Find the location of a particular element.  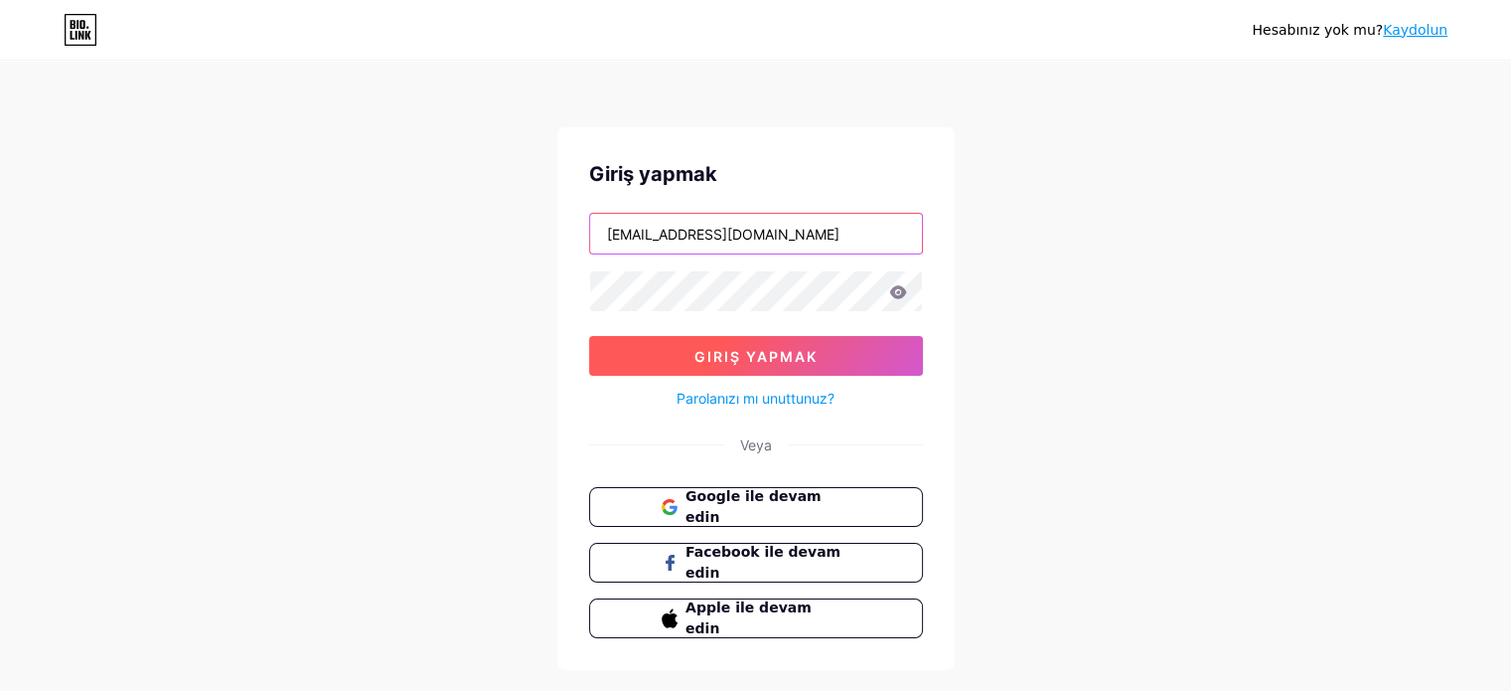

button: Apple ile devam edin is located at coordinates (756, 618).